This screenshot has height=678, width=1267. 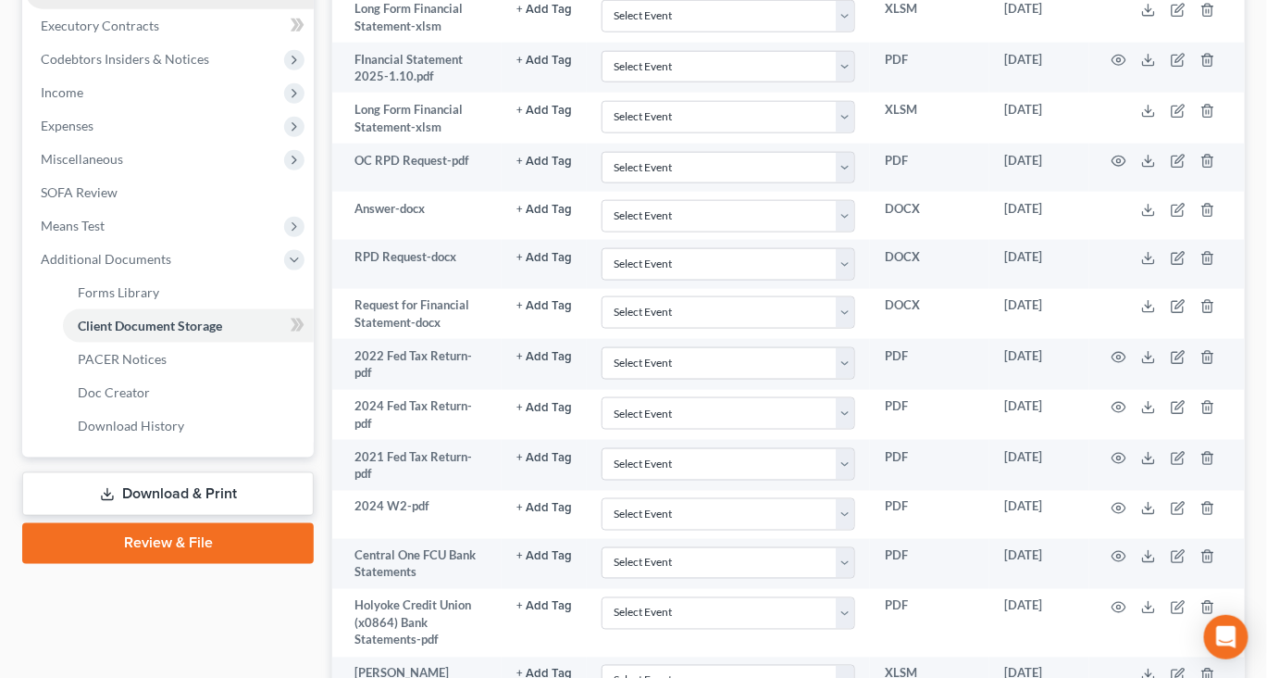 I want to click on td: OC RPD Request-pdf, so click(x=417, y=168).